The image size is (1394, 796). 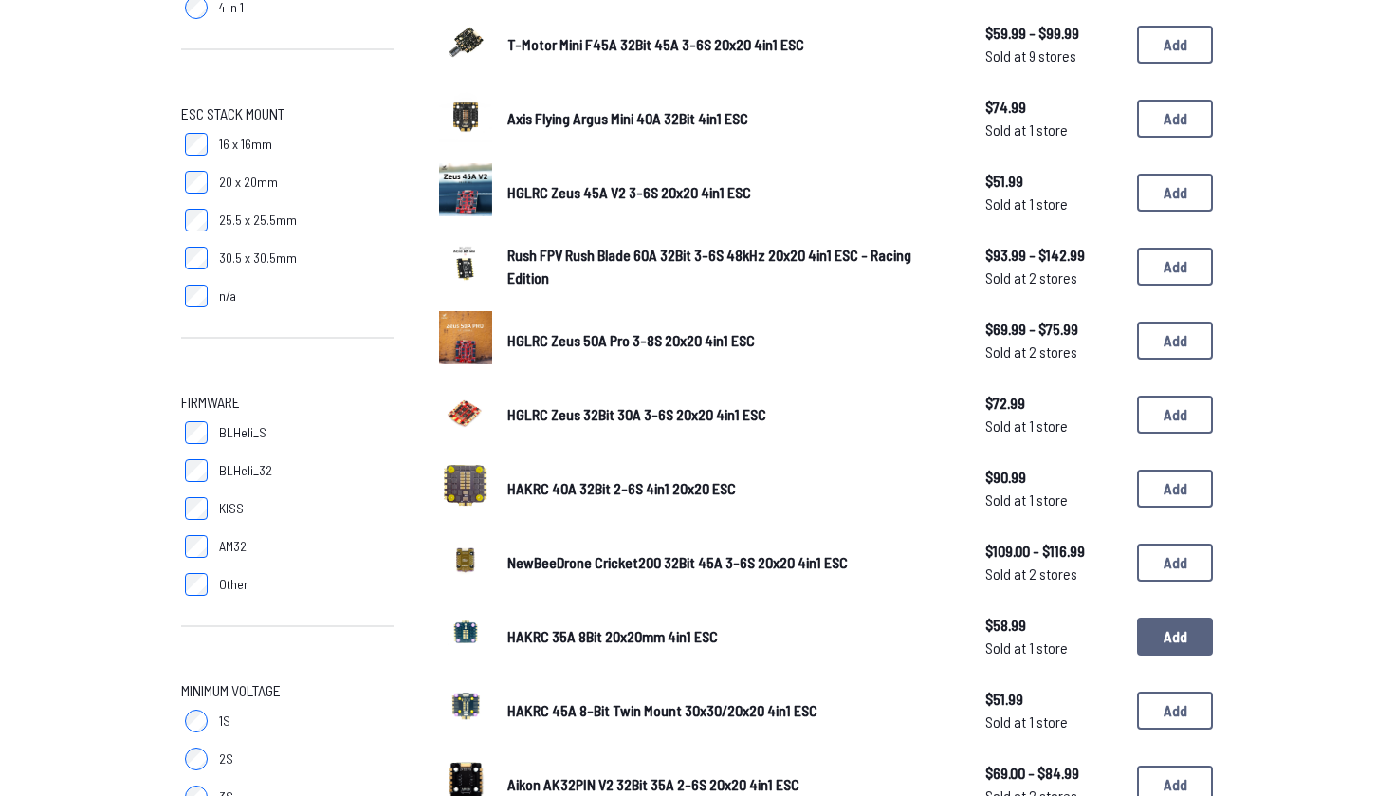 I want to click on span: $93.99 - $142.99, so click(x=1054, y=255).